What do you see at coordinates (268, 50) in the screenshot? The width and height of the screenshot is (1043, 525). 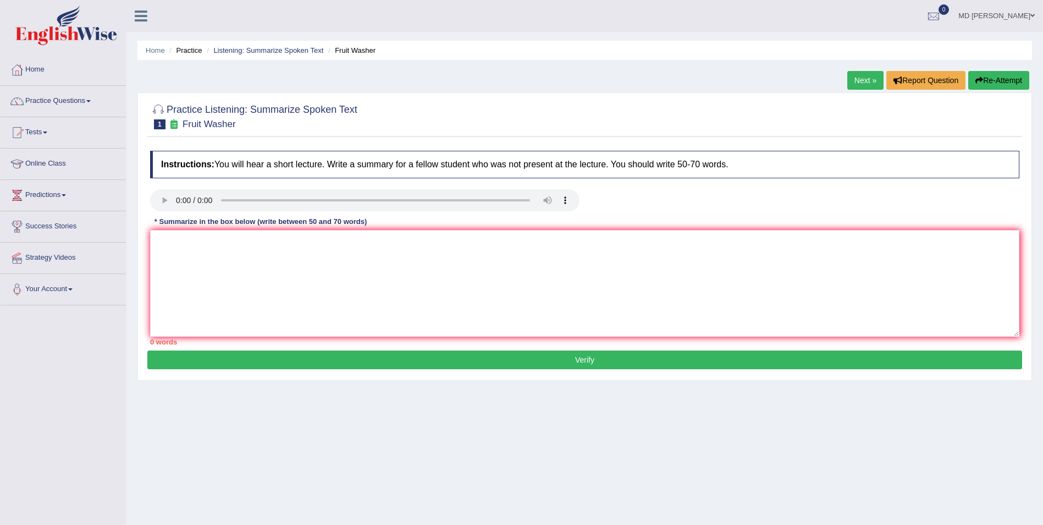 I see `a: Listening: Summarize Spoken Text` at bounding box center [268, 50].